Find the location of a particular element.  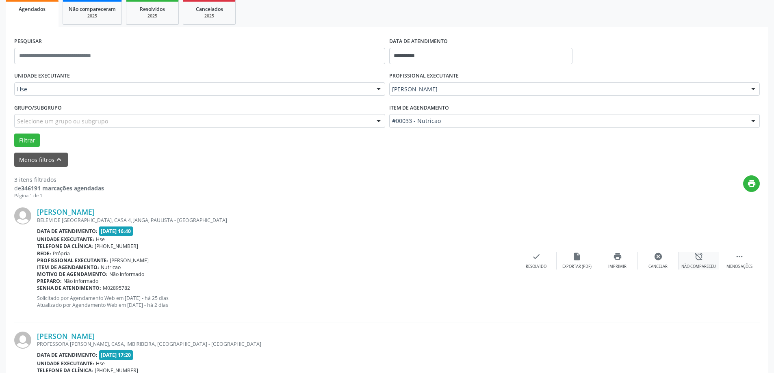

div: 3 itens filtrados is located at coordinates (59, 180).